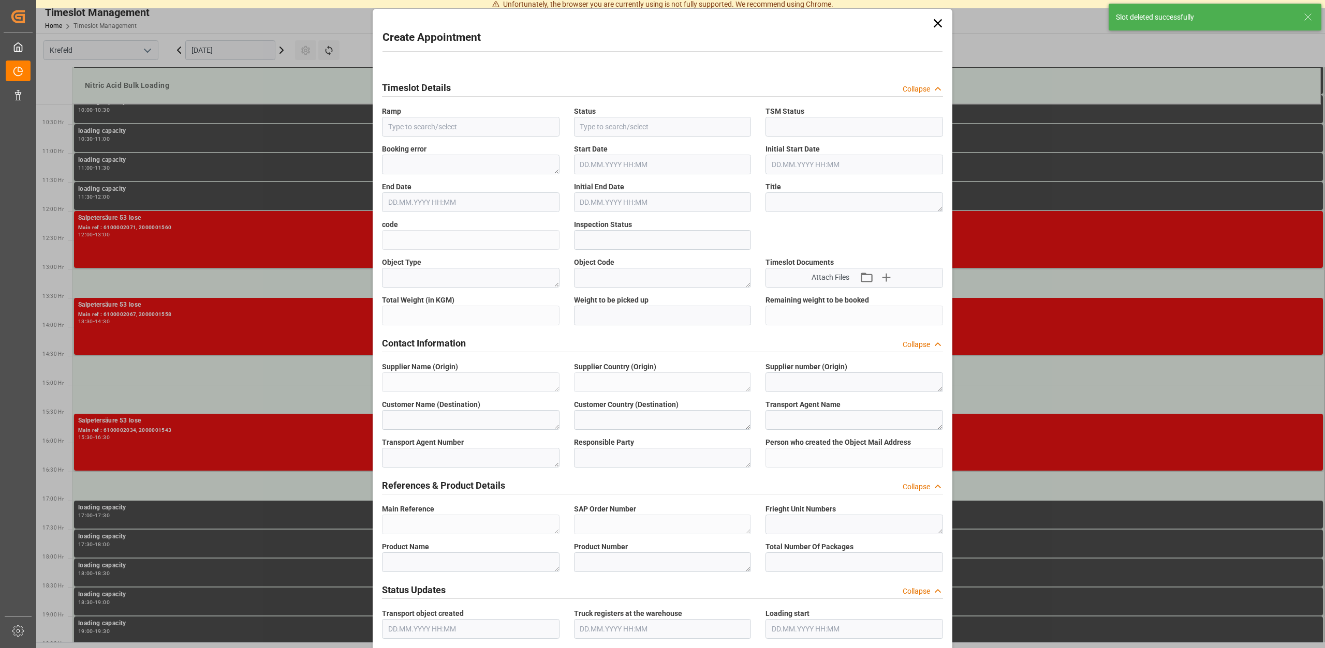 The height and width of the screenshot is (648, 1325). What do you see at coordinates (604, 442) in the screenshot?
I see `span: Responsible Party` at bounding box center [604, 442].